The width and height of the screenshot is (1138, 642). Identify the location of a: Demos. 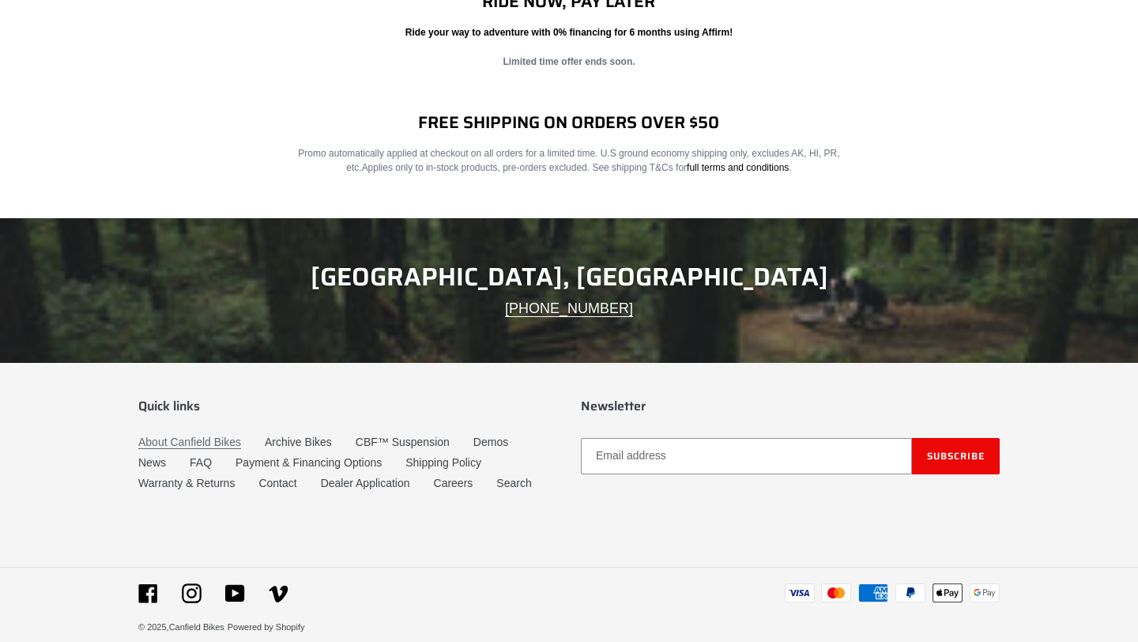
(491, 442).